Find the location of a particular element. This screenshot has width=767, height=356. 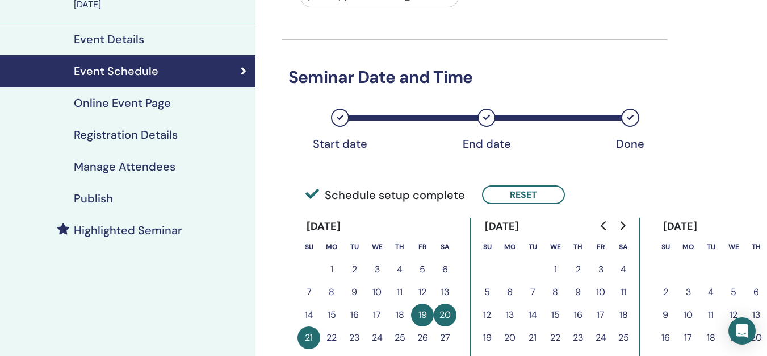

h4: Publish is located at coordinates (93, 198).